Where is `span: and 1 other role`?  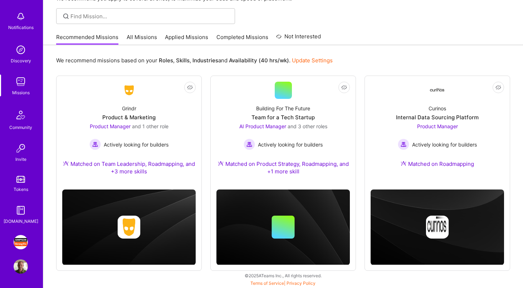
span: and 1 other role is located at coordinates (150, 126).